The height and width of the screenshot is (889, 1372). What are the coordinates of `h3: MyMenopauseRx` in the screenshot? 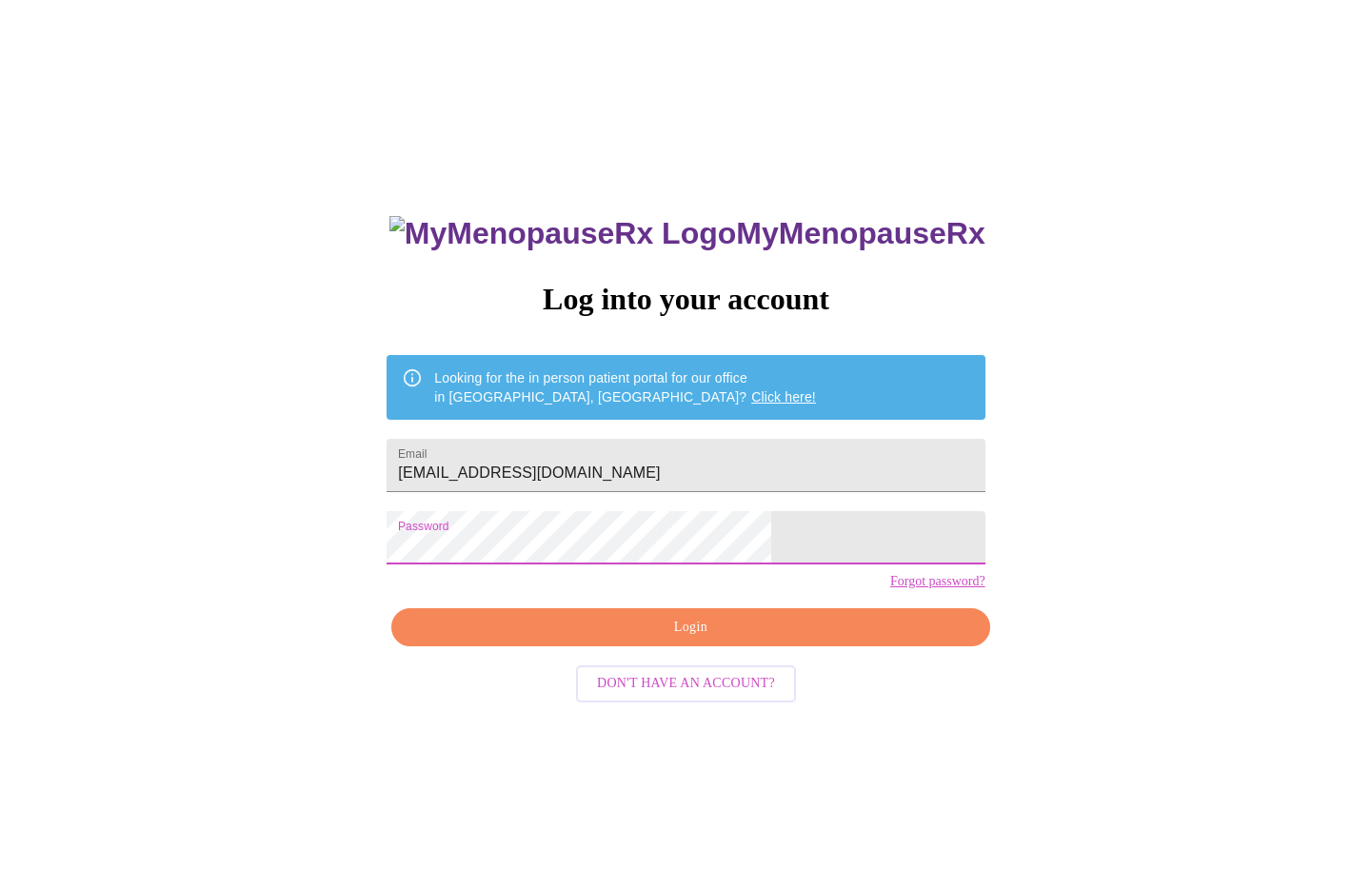 It's located at (687, 234).